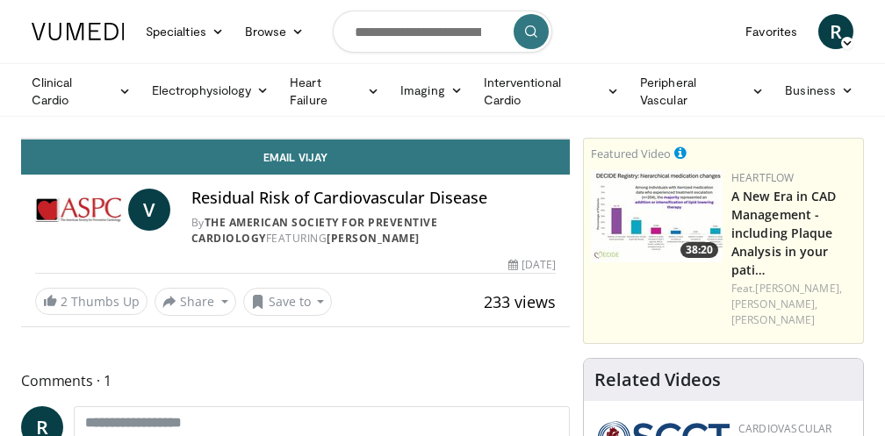  Describe the element at coordinates (763, 177) in the screenshot. I see `a: Heartflow` at that location.